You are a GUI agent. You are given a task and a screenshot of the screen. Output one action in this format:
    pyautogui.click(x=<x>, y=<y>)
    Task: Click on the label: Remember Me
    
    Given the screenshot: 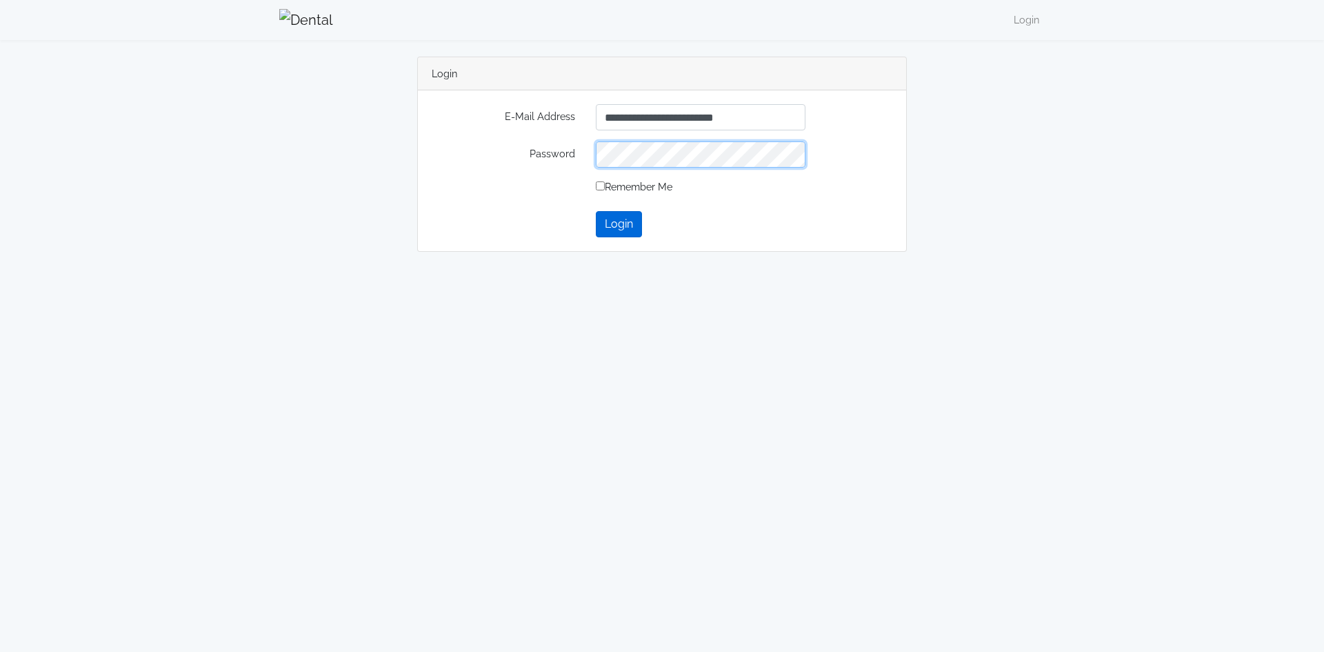 What is the action you would take?
    pyautogui.click(x=634, y=186)
    